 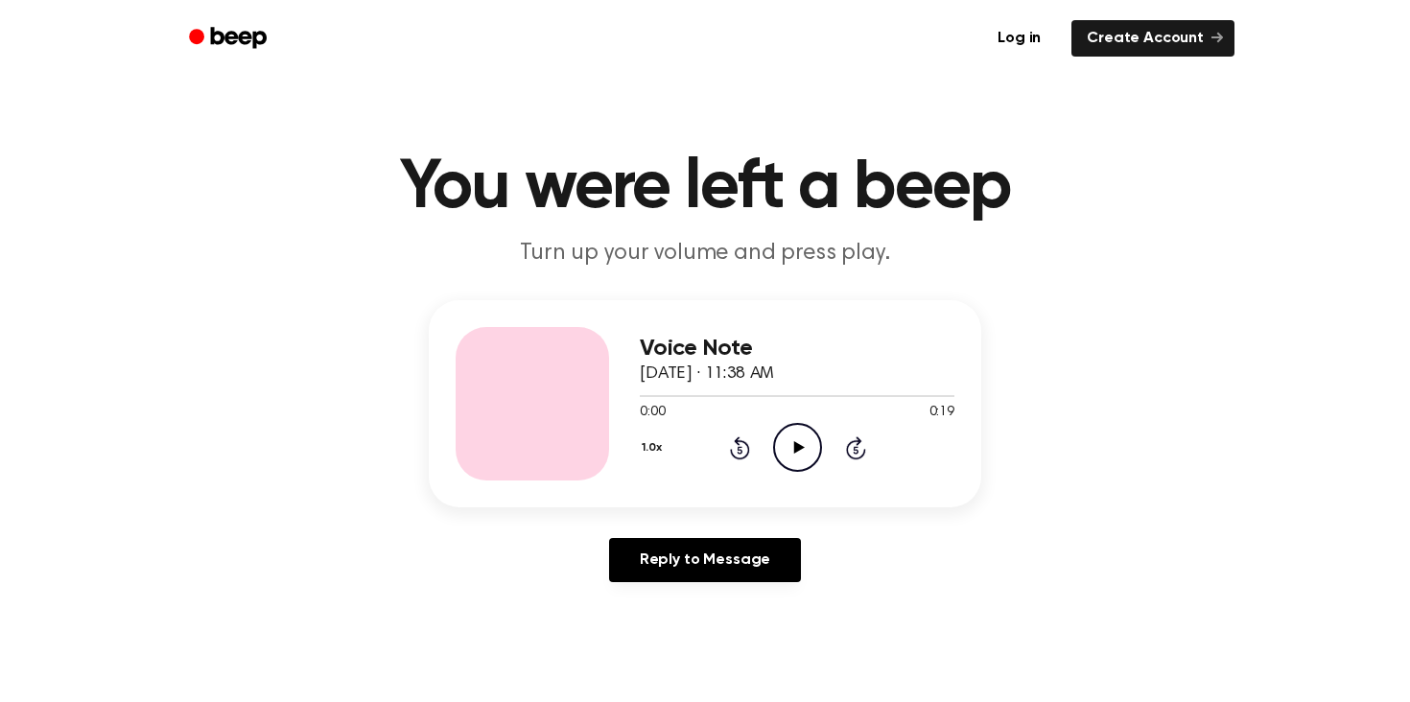 What do you see at coordinates (942, 412) in the screenshot?
I see `span: 0:19` at bounding box center [942, 412].